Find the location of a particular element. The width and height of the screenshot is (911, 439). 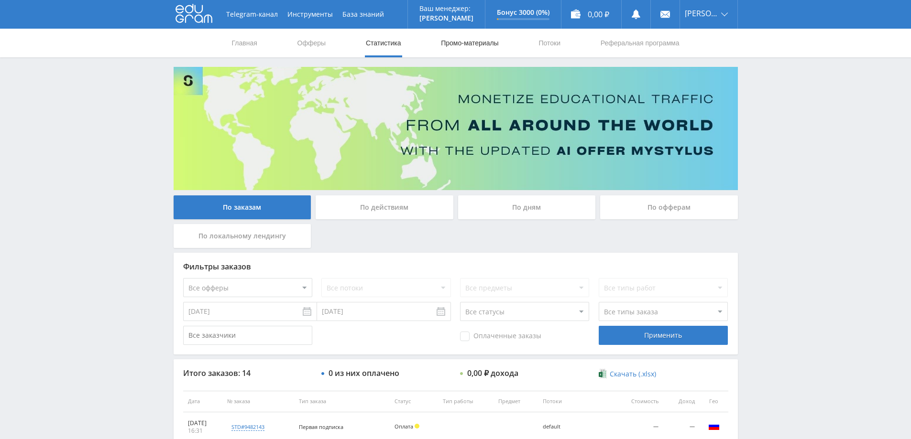

th: Гео is located at coordinates (714, 402).